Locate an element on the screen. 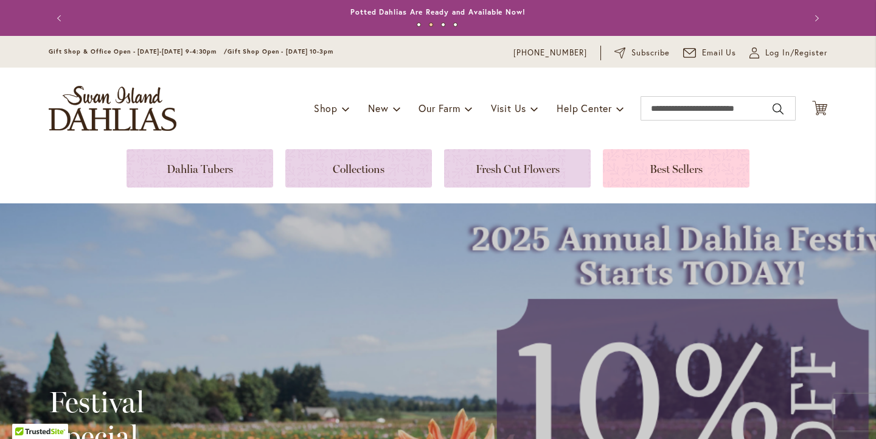  button: 2 of 4 is located at coordinates (431, 24).